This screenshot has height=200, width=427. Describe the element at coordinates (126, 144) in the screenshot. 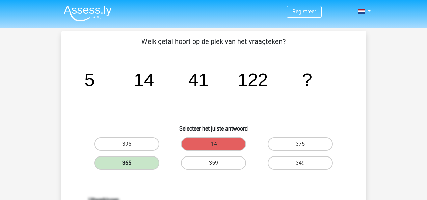

I see `label: 395` at that location.